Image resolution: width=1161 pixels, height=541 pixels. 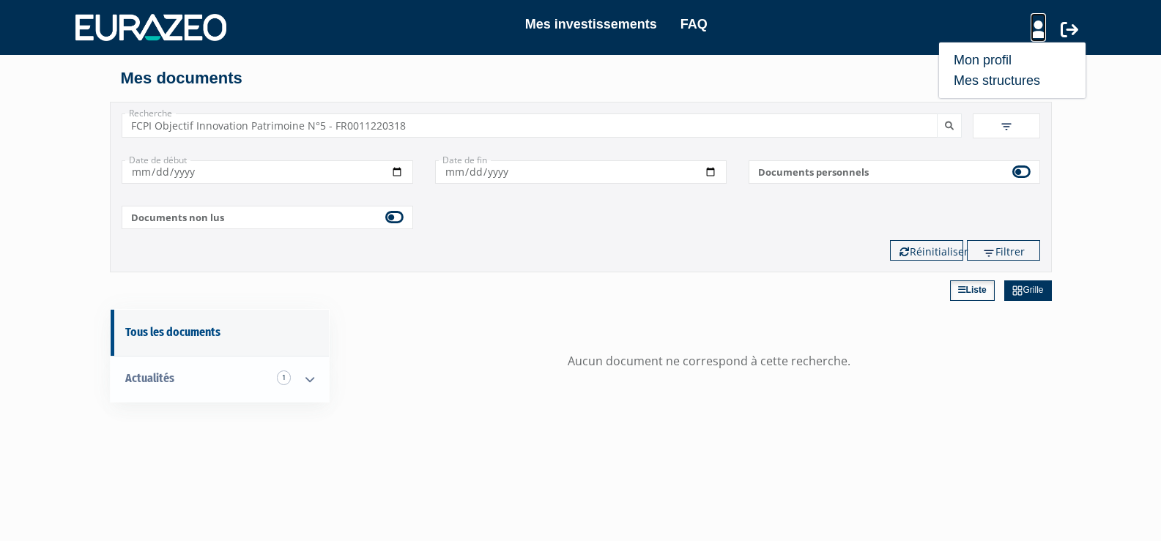 I want to click on label: Documents personnels, so click(x=895, y=172).